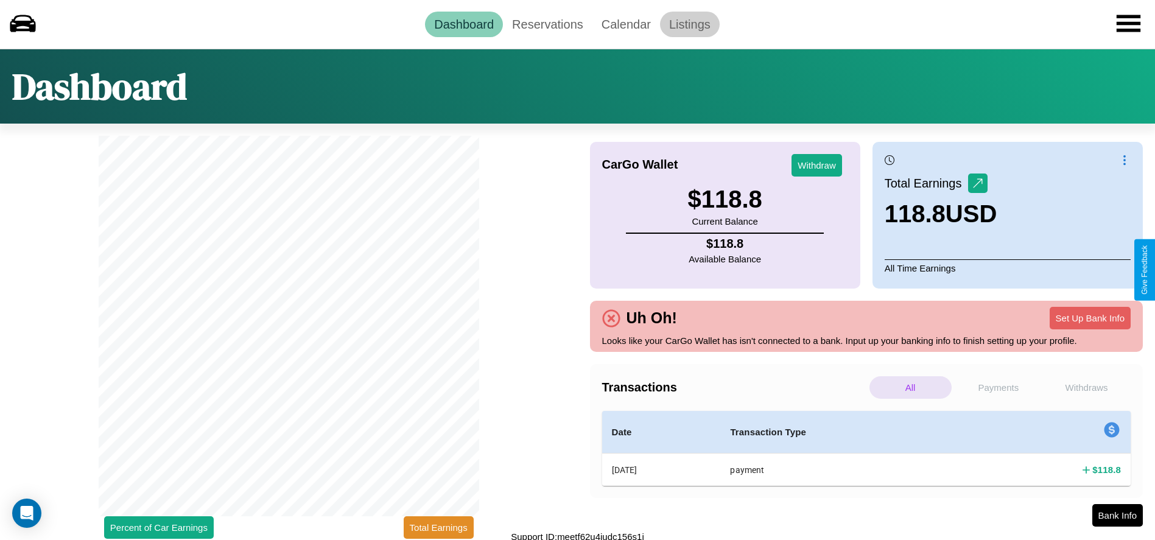 The image size is (1155, 540). I want to click on button: Withdraw, so click(816, 165).